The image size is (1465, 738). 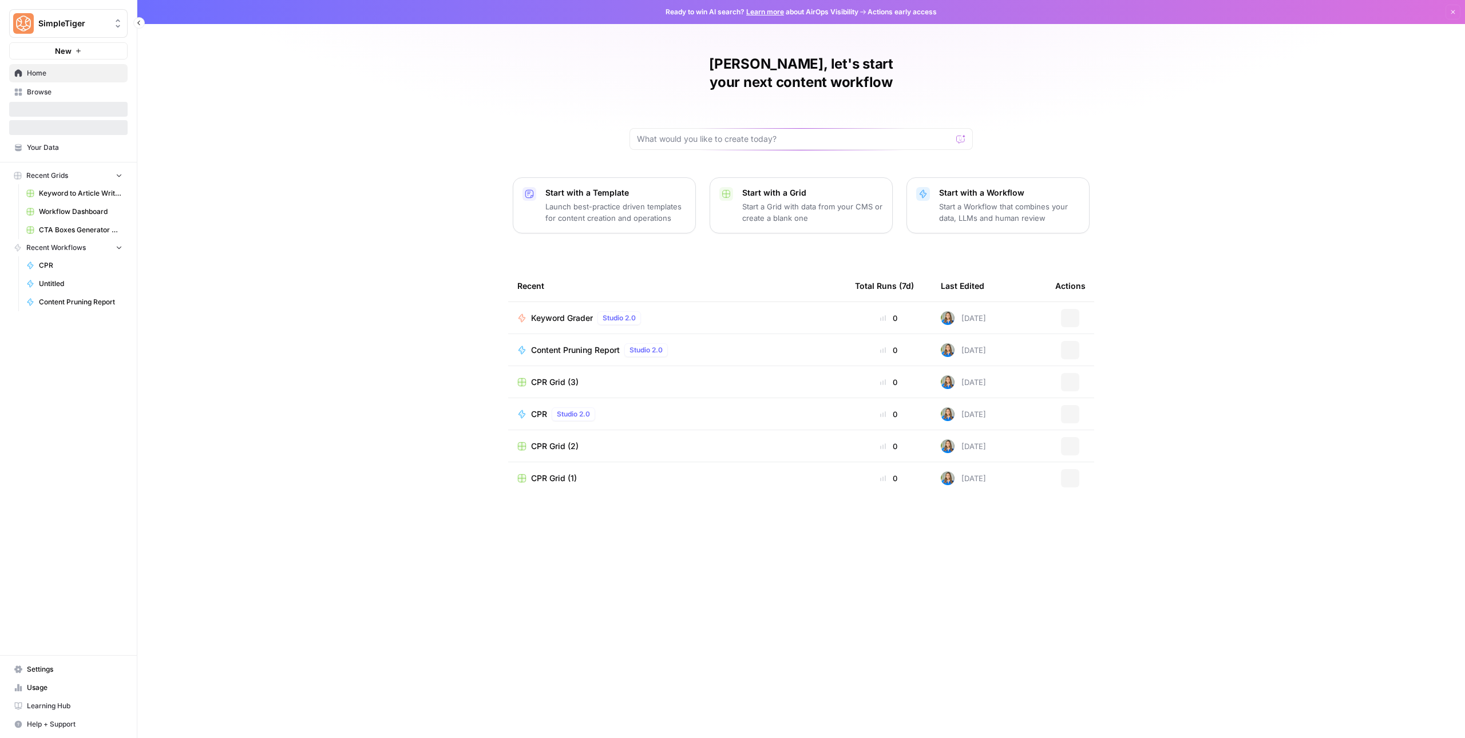 I want to click on a: Untitled, so click(x=74, y=284).